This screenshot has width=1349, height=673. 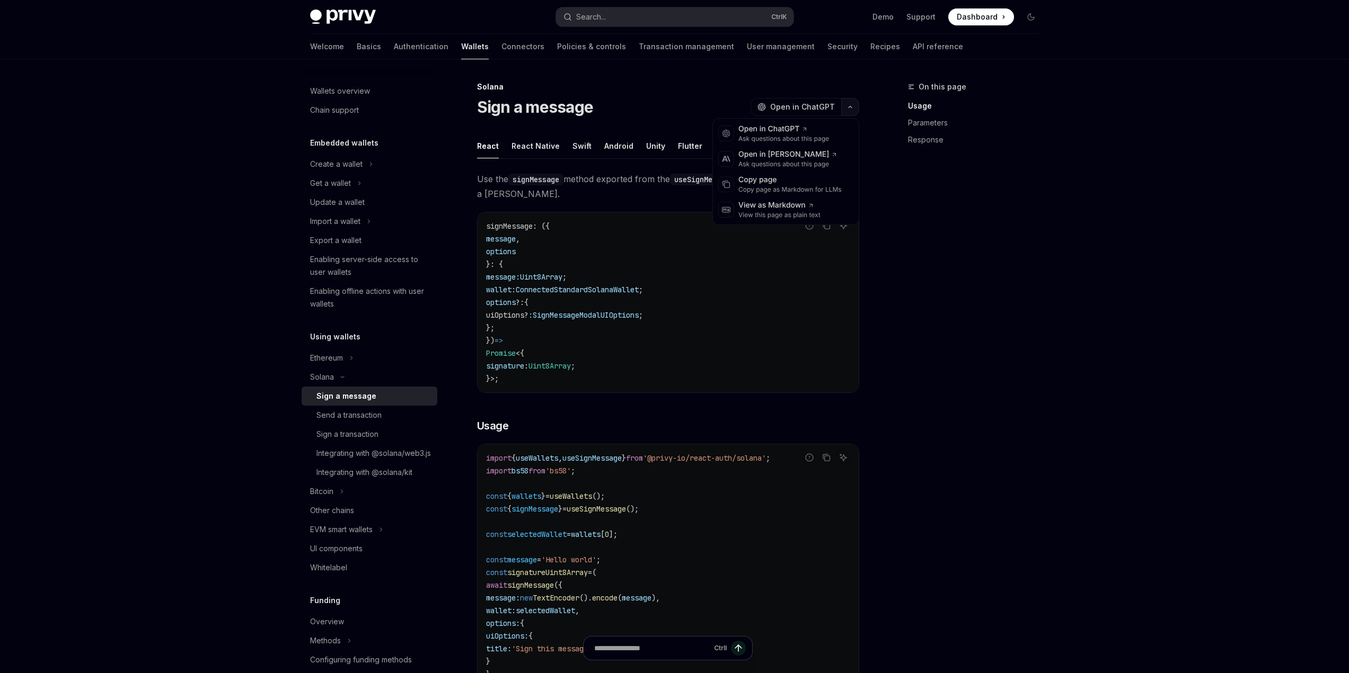 What do you see at coordinates (499, 458) in the screenshot?
I see `span: import` at bounding box center [499, 458].